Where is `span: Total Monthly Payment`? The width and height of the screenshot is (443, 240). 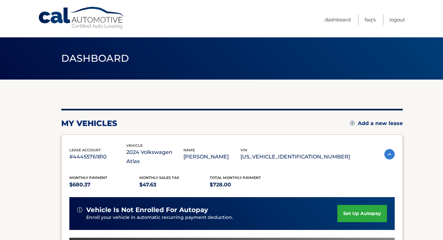 span: Total Monthly Payment is located at coordinates (235, 177).